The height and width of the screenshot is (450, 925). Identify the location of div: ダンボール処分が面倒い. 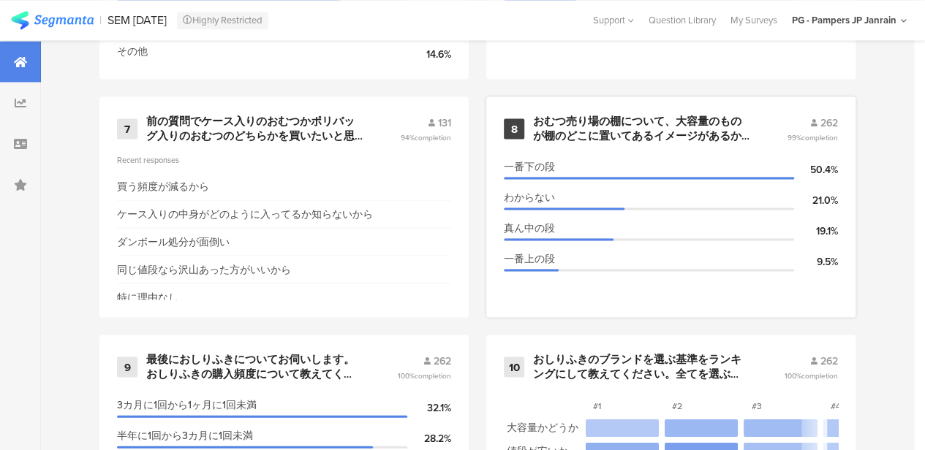
(173, 241).